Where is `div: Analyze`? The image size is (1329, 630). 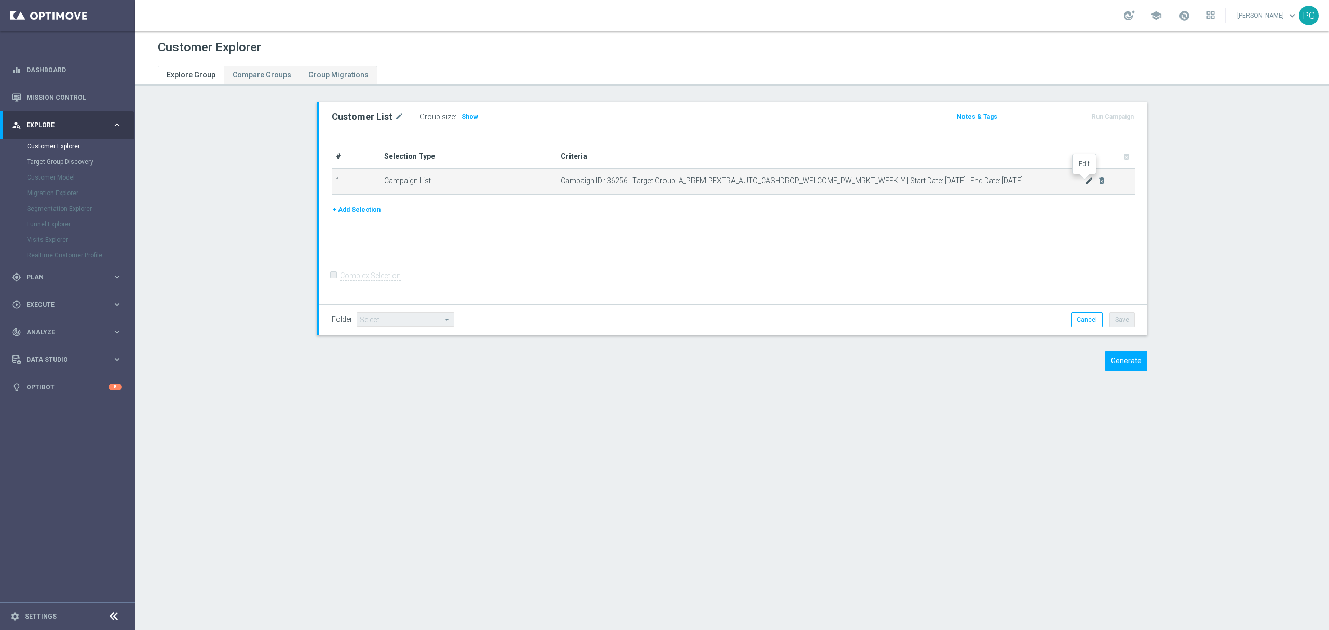
div: Analyze is located at coordinates (62, 332).